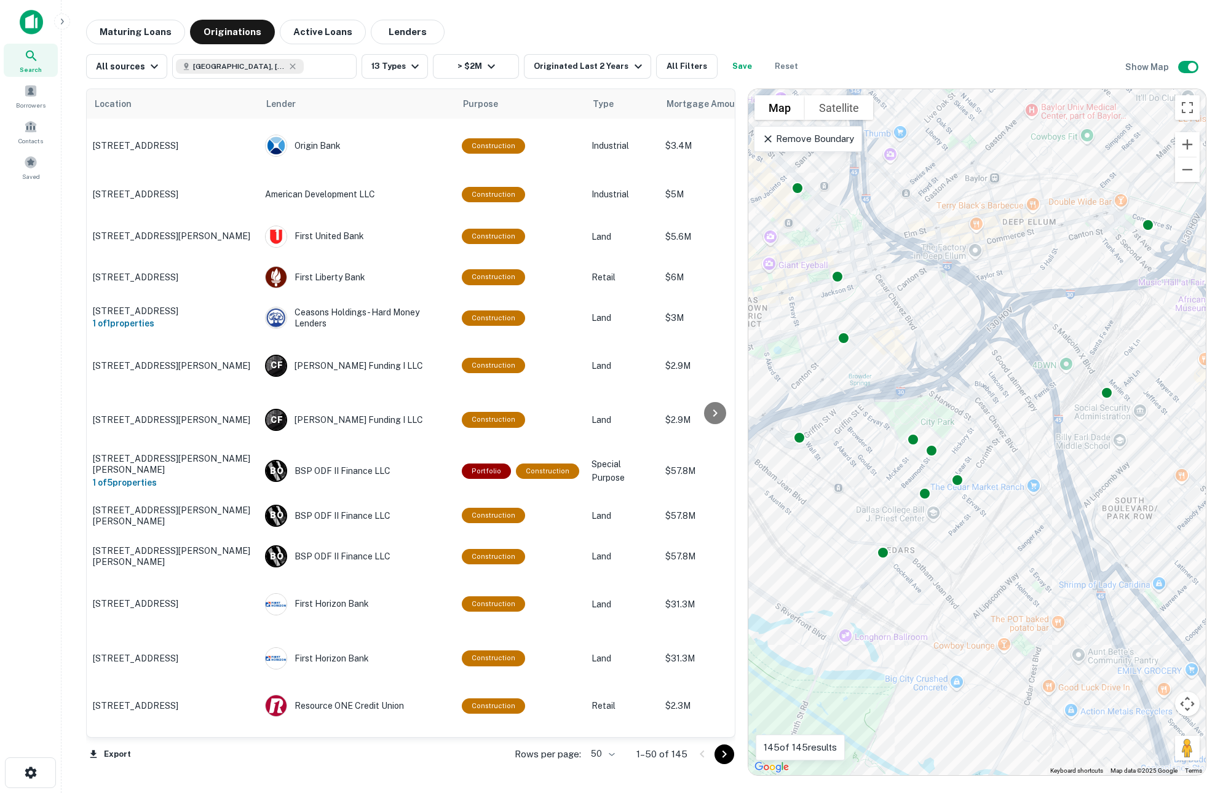 The height and width of the screenshot is (793, 1231). I want to click on th: Purpose, so click(520, 104).